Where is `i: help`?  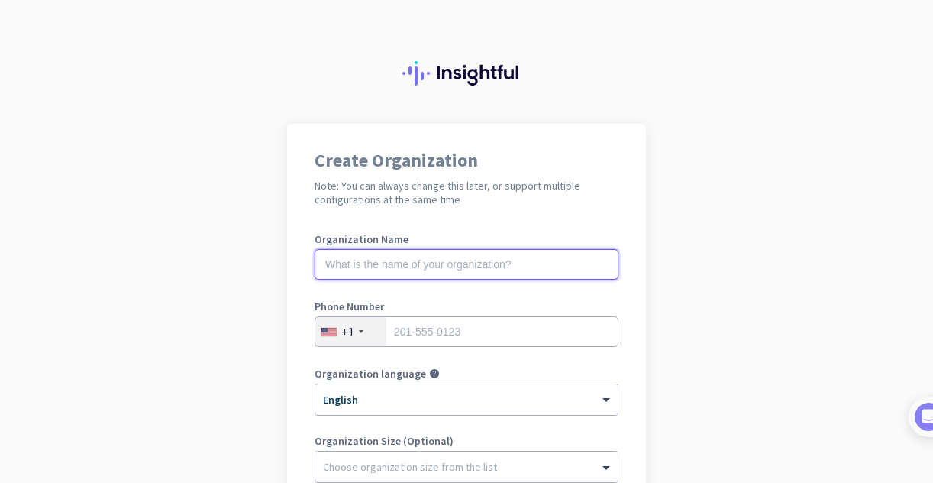
i: help is located at coordinates (435, 373).